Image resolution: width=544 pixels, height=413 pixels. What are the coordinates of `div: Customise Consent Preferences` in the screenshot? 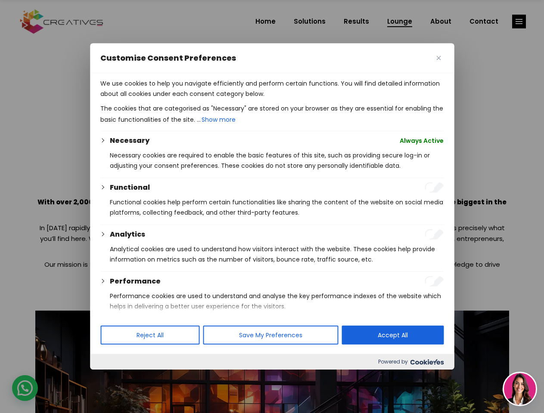 It's located at (272, 207).